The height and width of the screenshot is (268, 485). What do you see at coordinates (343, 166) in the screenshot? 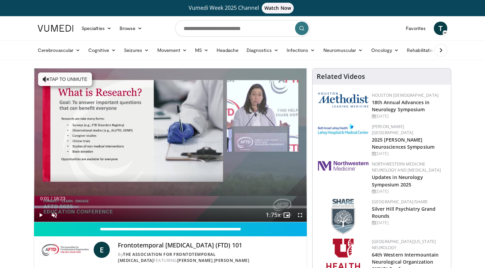
I see `img: 2a462fb6-9365-492a-ac79-3166a6f924d8.png.150x105_q85_autocrop_double_scale_upscale_version-0.2.jpg` at bounding box center [343, 166].